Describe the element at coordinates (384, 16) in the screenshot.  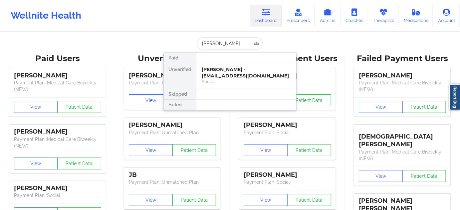
I see `a: Therapists` at that location.